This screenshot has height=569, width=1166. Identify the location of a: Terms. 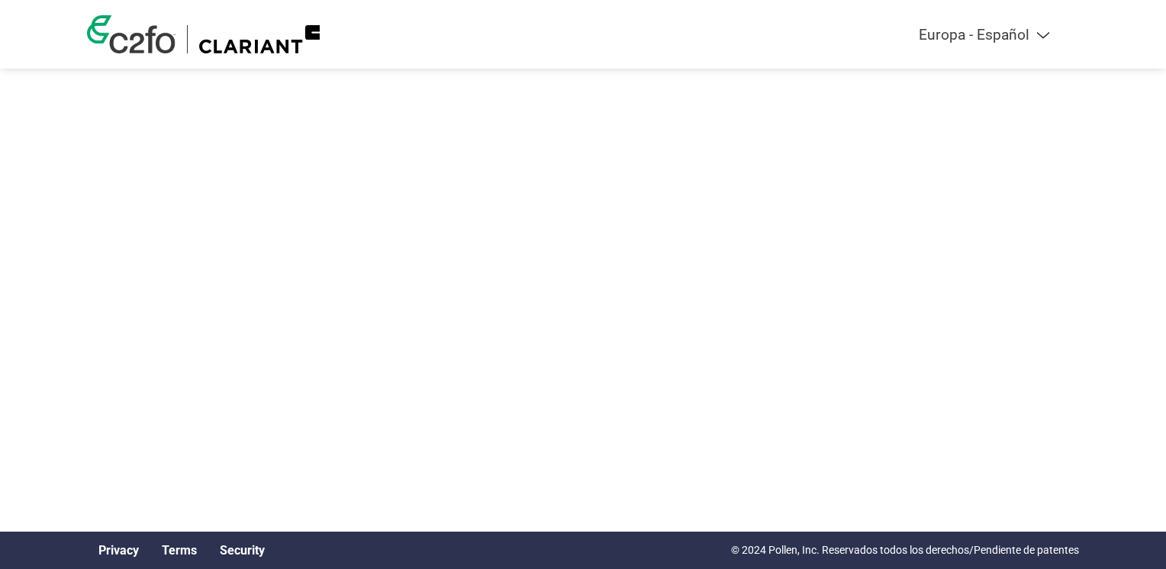
(179, 550).